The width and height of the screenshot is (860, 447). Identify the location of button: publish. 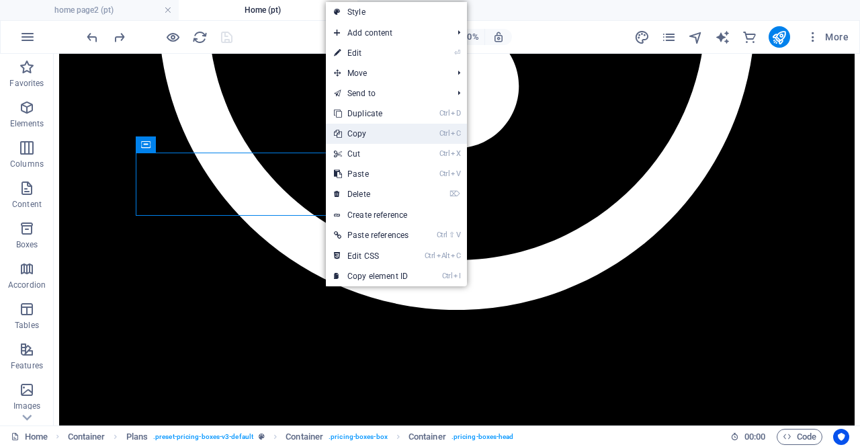
(780, 37).